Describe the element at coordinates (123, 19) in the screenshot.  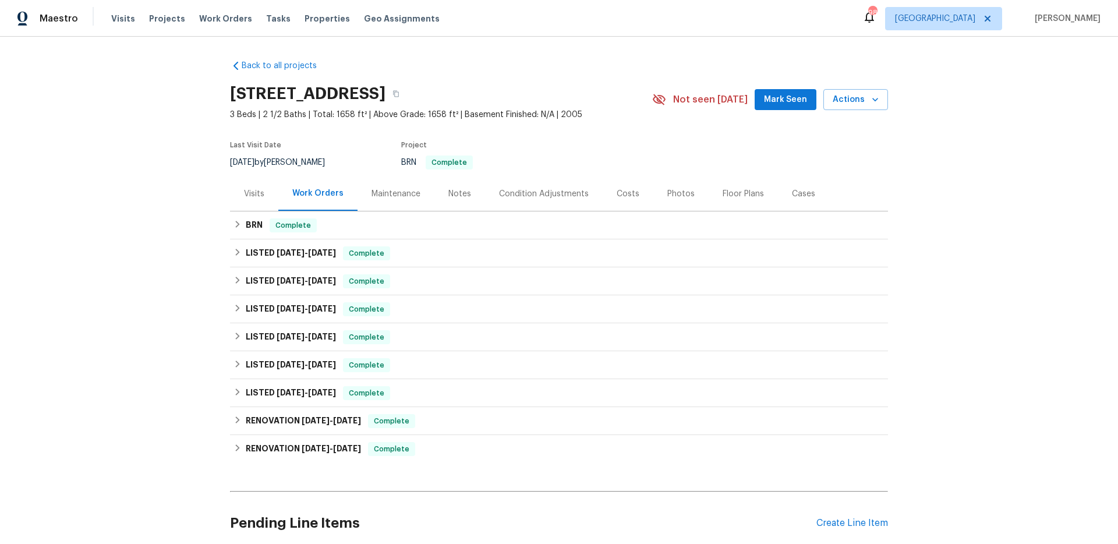
I see `span: Visits` at that location.